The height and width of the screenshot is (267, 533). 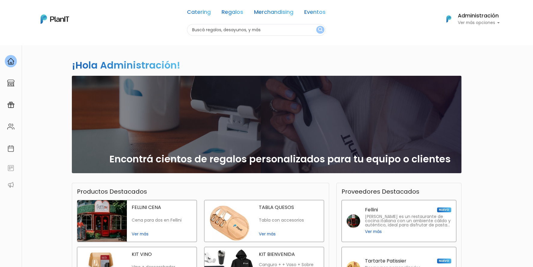 I want to click on img: people-662611757002400ad9ed0e3c099ab2801c6687ba6c219adb57efc949bc21e19d.svg, so click(x=11, y=127).